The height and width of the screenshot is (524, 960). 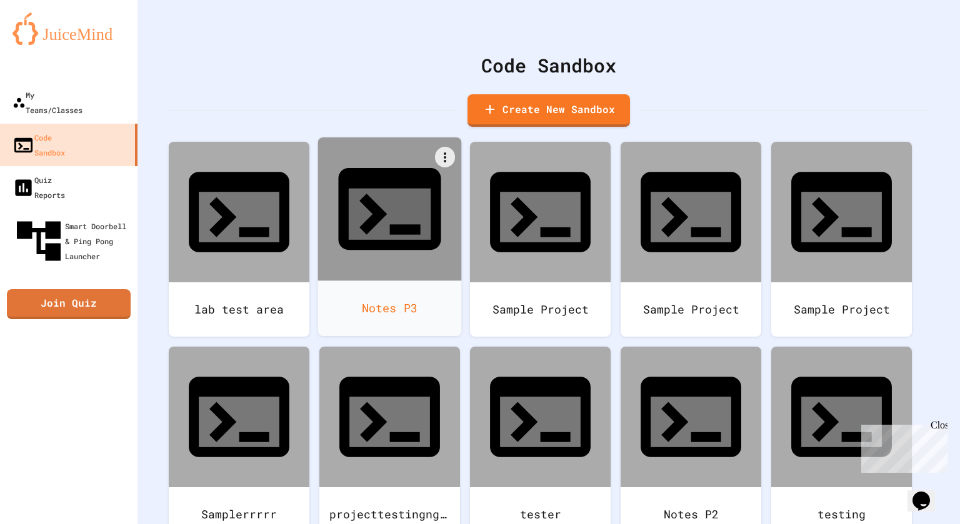 I want to click on a: Join Quiz, so click(x=69, y=304).